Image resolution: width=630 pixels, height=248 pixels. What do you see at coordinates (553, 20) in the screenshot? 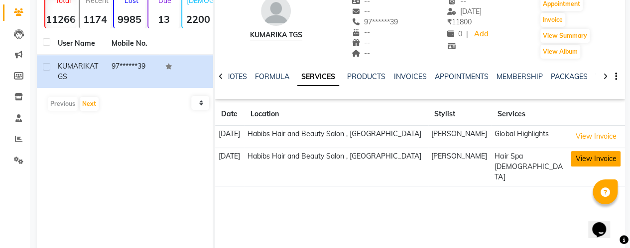
I see `button: Invoice` at bounding box center [553, 20].